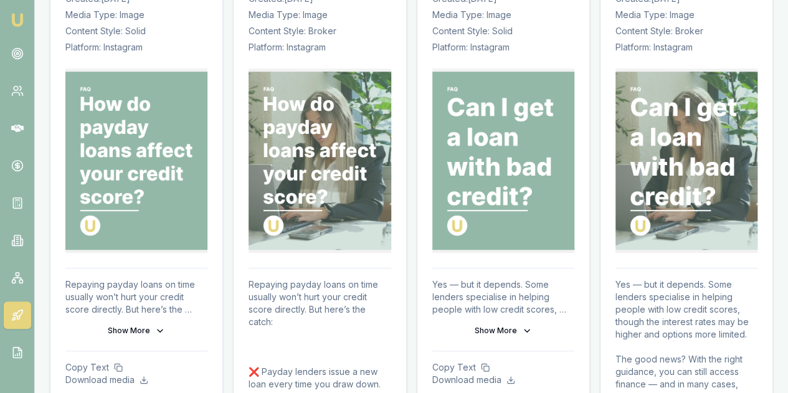 This screenshot has height=393, width=788. What do you see at coordinates (17, 20) in the screenshot?
I see `img: emu-icon-u.png` at bounding box center [17, 20].